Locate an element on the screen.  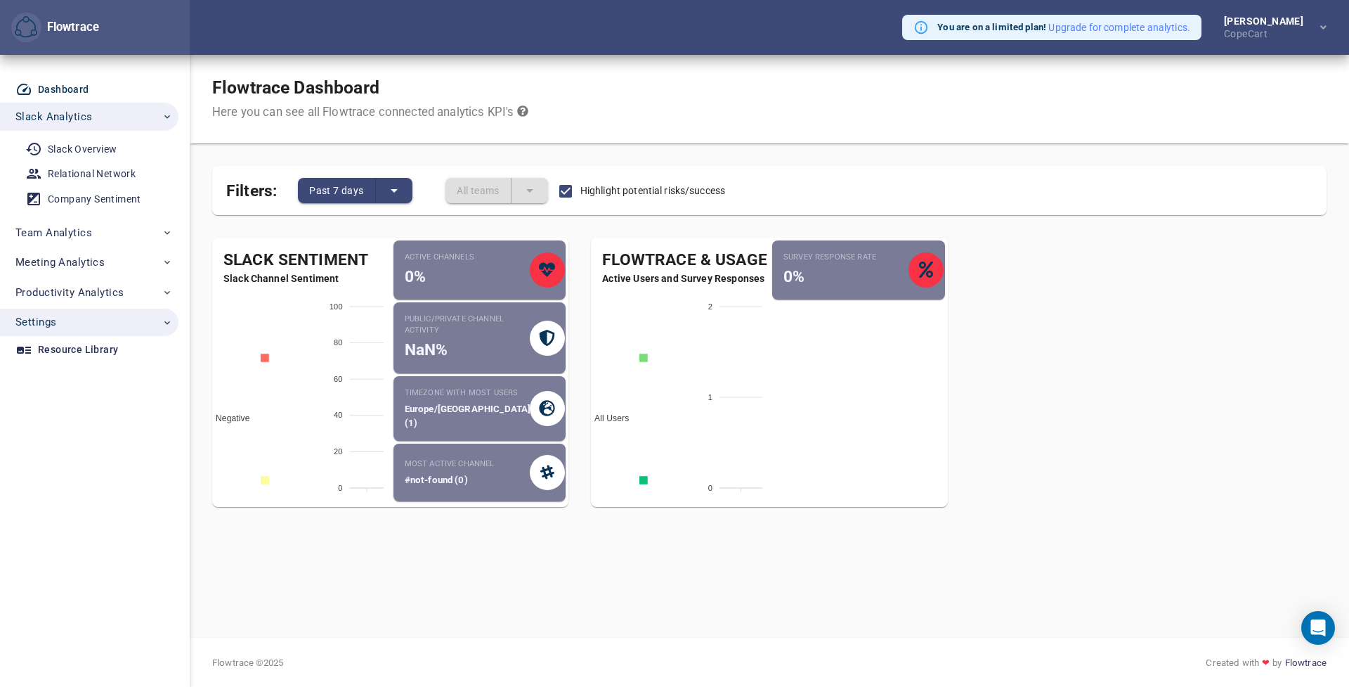
span: Slack Channel Sentiment is located at coordinates (301, 278).